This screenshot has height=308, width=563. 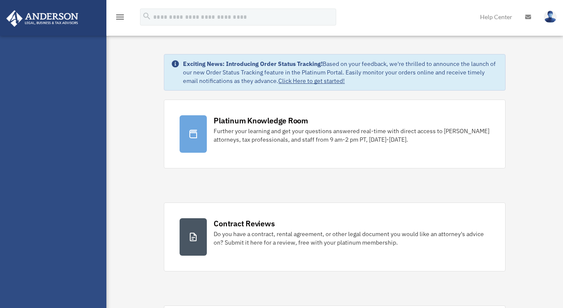 What do you see at coordinates (261, 120) in the screenshot?
I see `div: Platinum Knowledge Room` at bounding box center [261, 120].